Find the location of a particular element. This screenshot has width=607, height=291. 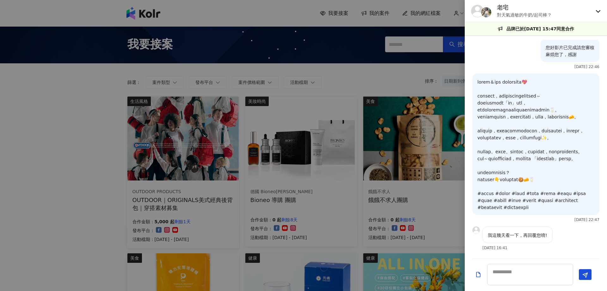

button: Add a file is located at coordinates (479, 274).